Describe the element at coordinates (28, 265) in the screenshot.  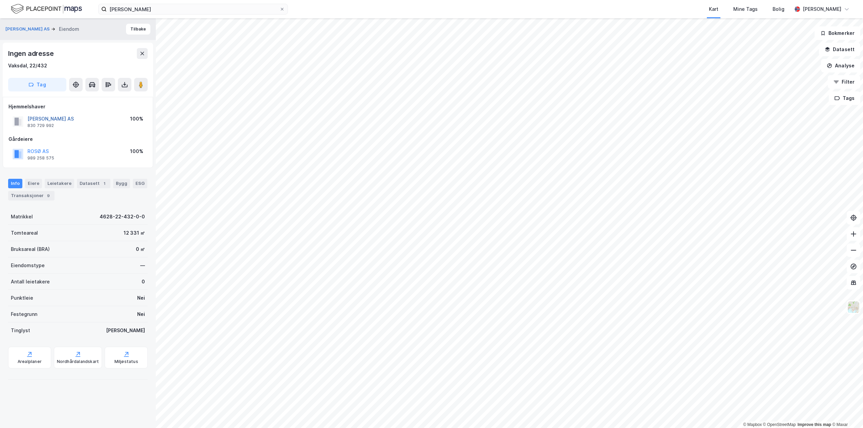
I see `div: Eiendomstype` at that location.